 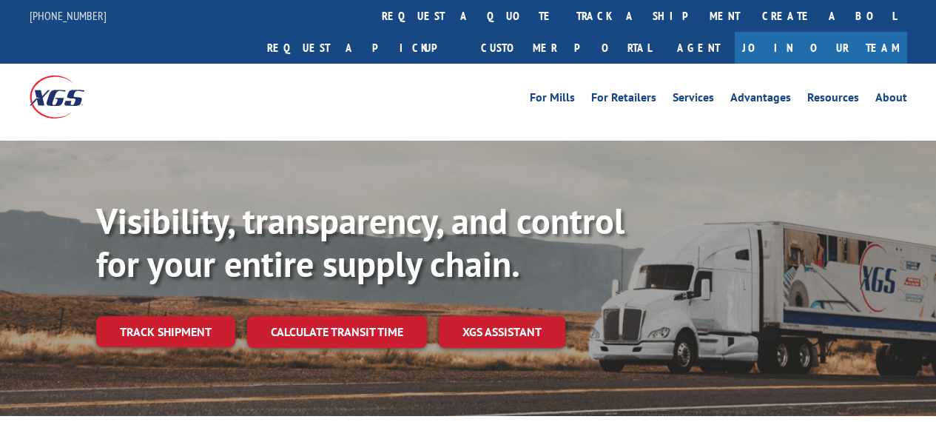 What do you see at coordinates (833, 100) in the screenshot?
I see `a: Resources` at bounding box center [833, 100].